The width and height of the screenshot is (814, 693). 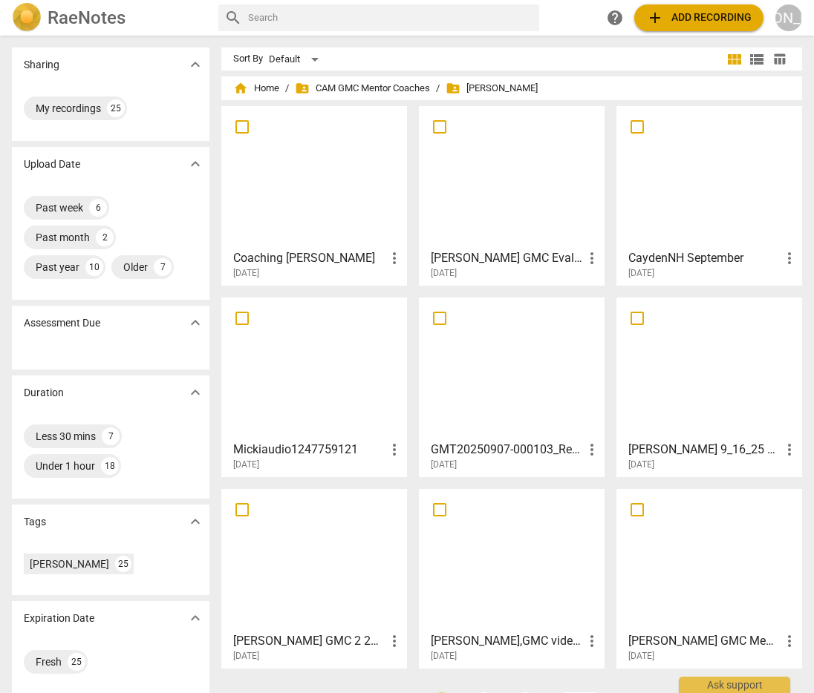 What do you see at coordinates (109, 18) in the screenshot?
I see `a: LogoRaeNotes` at bounding box center [109, 18].